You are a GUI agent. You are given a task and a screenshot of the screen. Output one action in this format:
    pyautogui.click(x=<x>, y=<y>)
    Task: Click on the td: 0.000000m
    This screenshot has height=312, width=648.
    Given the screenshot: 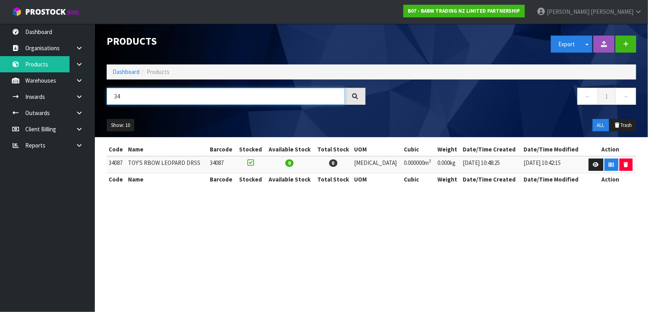 What is the action you would take?
    pyautogui.click(x=419, y=164)
    